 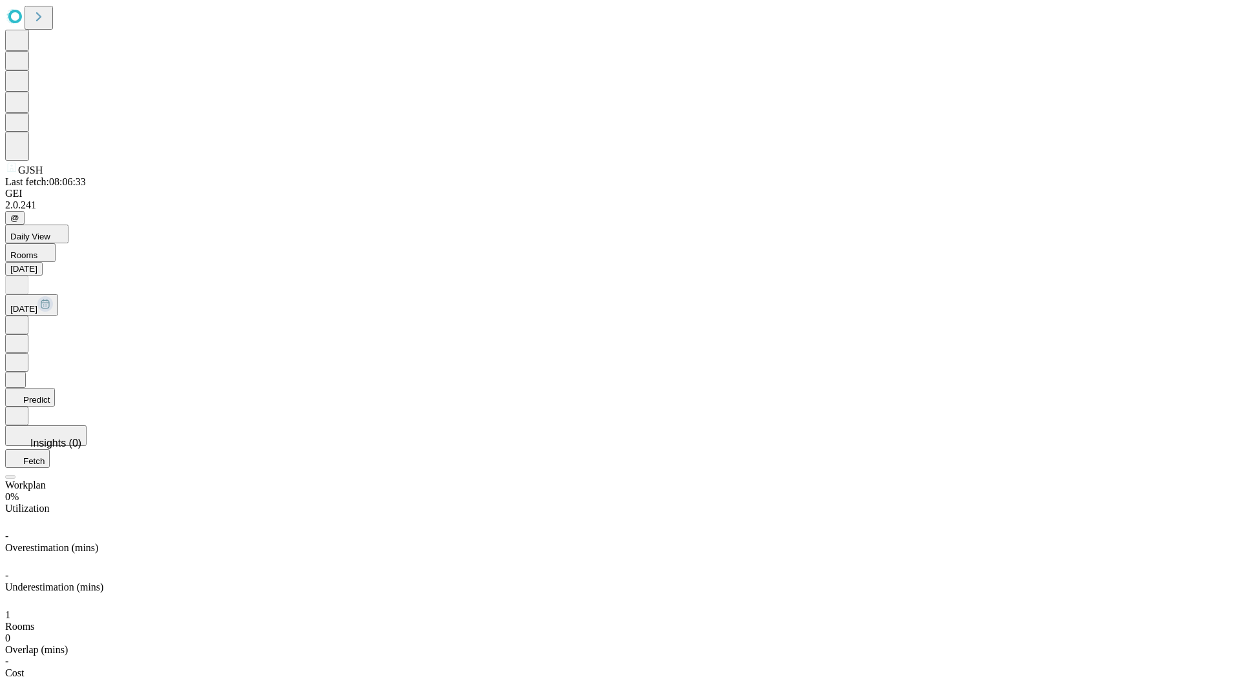 I want to click on span: Insights (0), so click(x=56, y=443).